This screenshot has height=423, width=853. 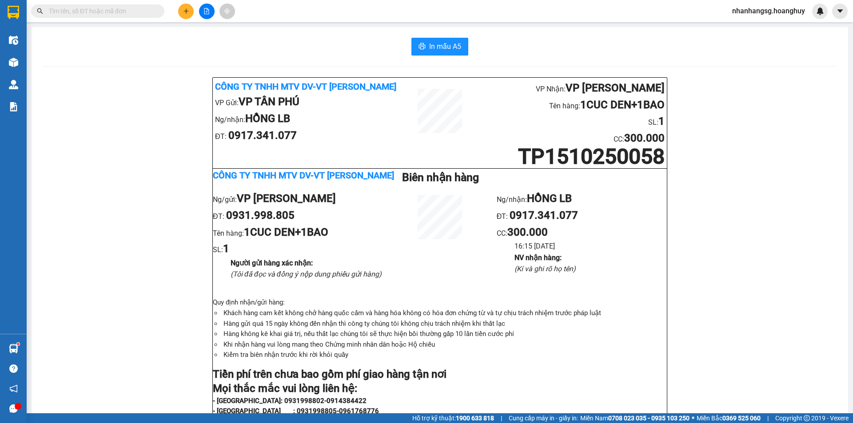 What do you see at coordinates (635, 419) in the screenshot?
I see `span: Miền Nam` at bounding box center [635, 419].